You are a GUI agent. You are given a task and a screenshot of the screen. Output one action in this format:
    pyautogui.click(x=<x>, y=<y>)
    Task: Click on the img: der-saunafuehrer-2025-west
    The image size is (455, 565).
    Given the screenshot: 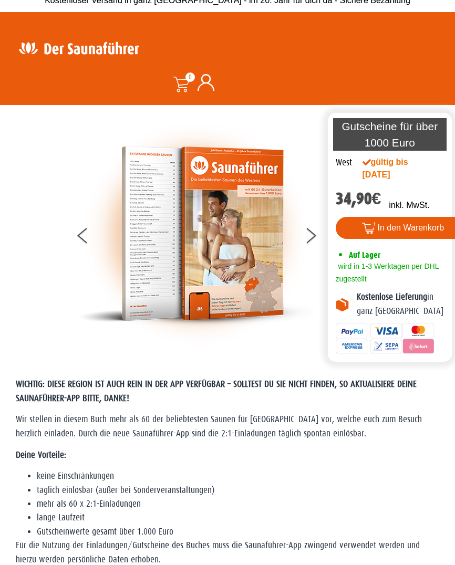 What is the action you would take?
    pyautogui.click(x=196, y=234)
    